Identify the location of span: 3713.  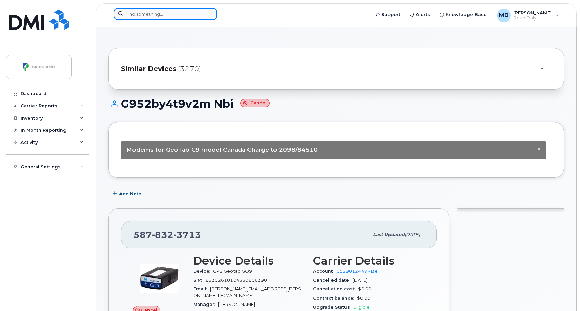
(187, 235).